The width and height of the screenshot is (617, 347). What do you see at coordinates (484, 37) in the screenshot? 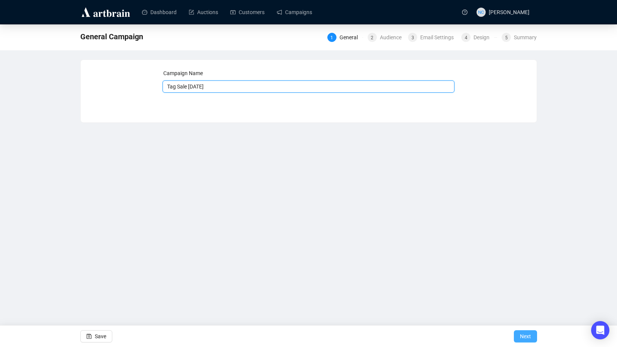
I see `div: Design` at bounding box center [484, 37].